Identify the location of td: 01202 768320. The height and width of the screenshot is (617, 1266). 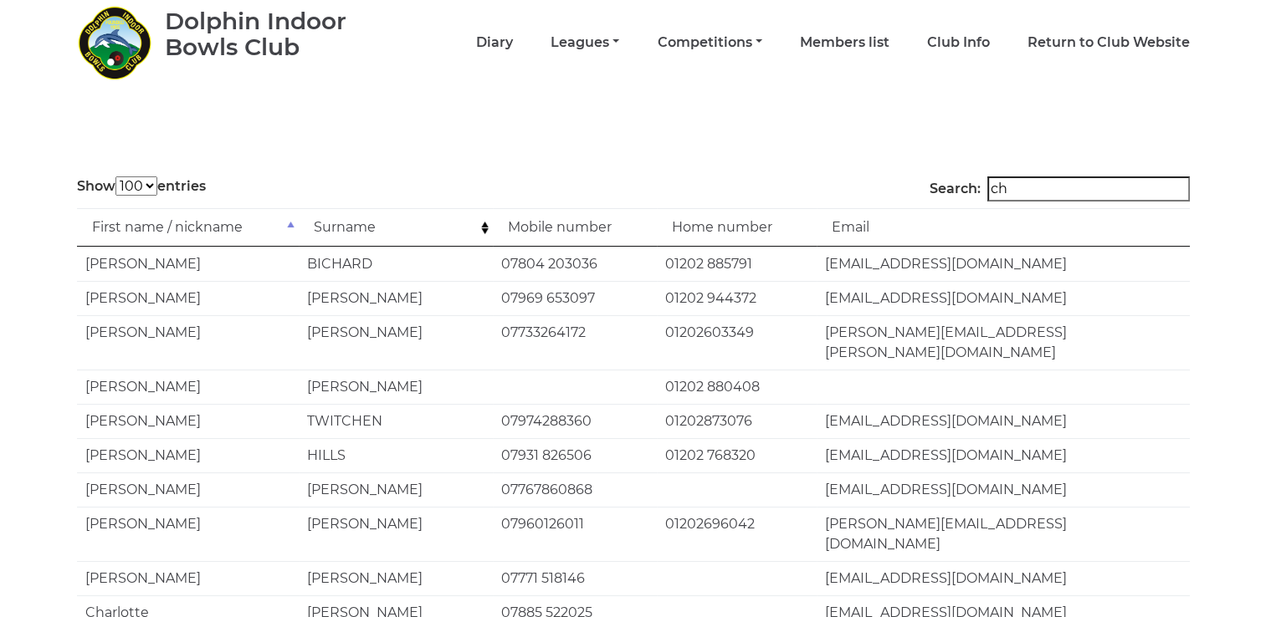
(736, 455).